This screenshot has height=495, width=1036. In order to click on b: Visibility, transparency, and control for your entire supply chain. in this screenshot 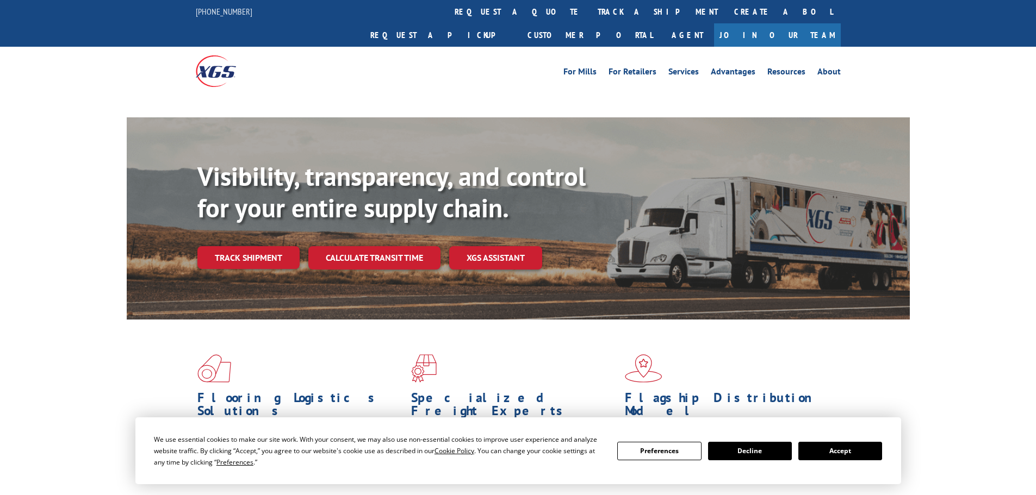, I will do `click(391, 192)`.